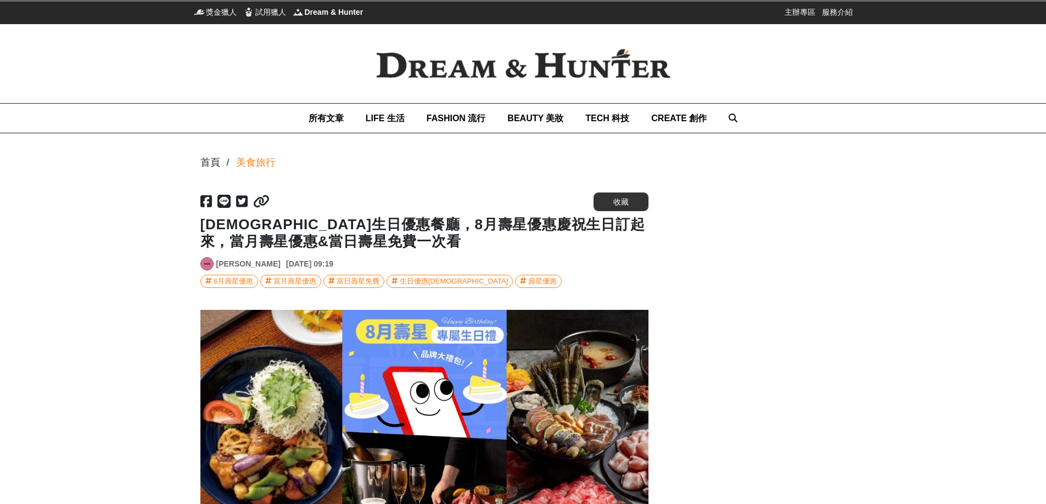  What do you see at coordinates (290, 282) in the screenshot?
I see `a: 當月壽星優惠` at bounding box center [290, 282].